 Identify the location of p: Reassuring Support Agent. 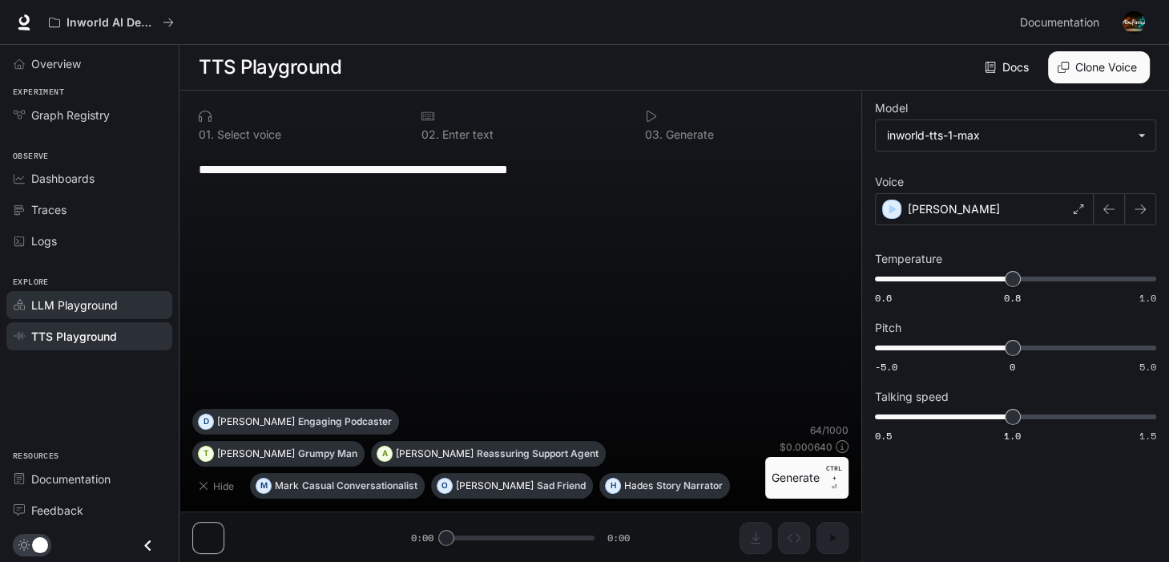
(538, 453).